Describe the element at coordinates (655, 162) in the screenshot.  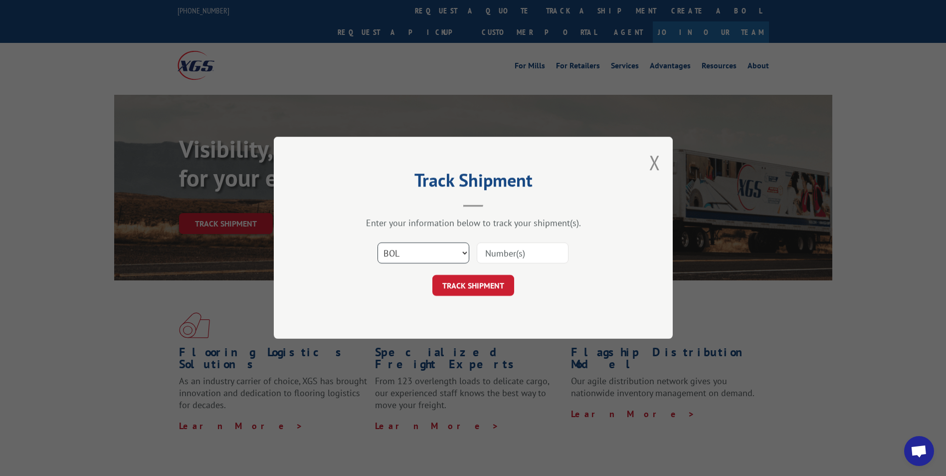
I see `button: Close modal` at that location.